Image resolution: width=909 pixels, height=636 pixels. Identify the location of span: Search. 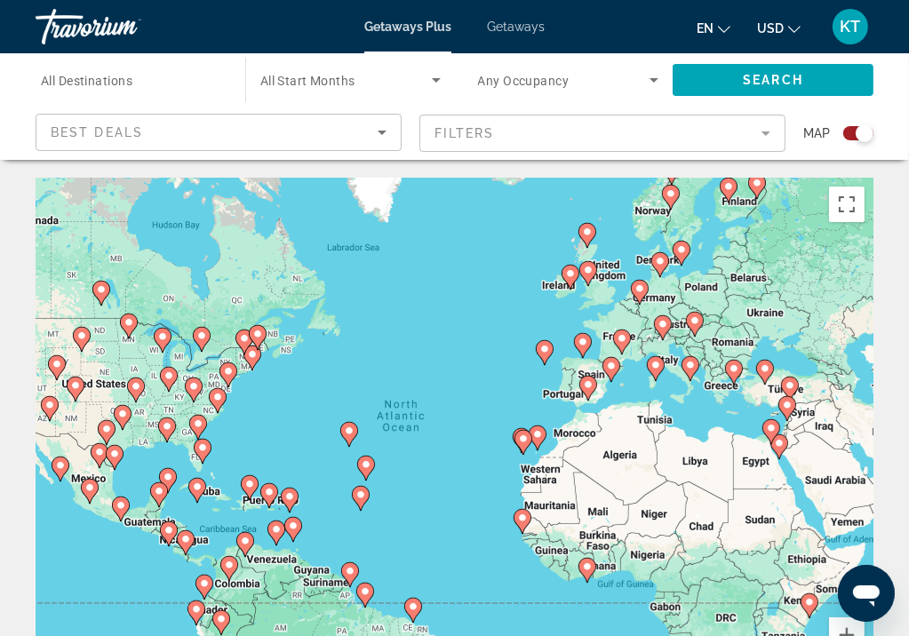
(773, 80).